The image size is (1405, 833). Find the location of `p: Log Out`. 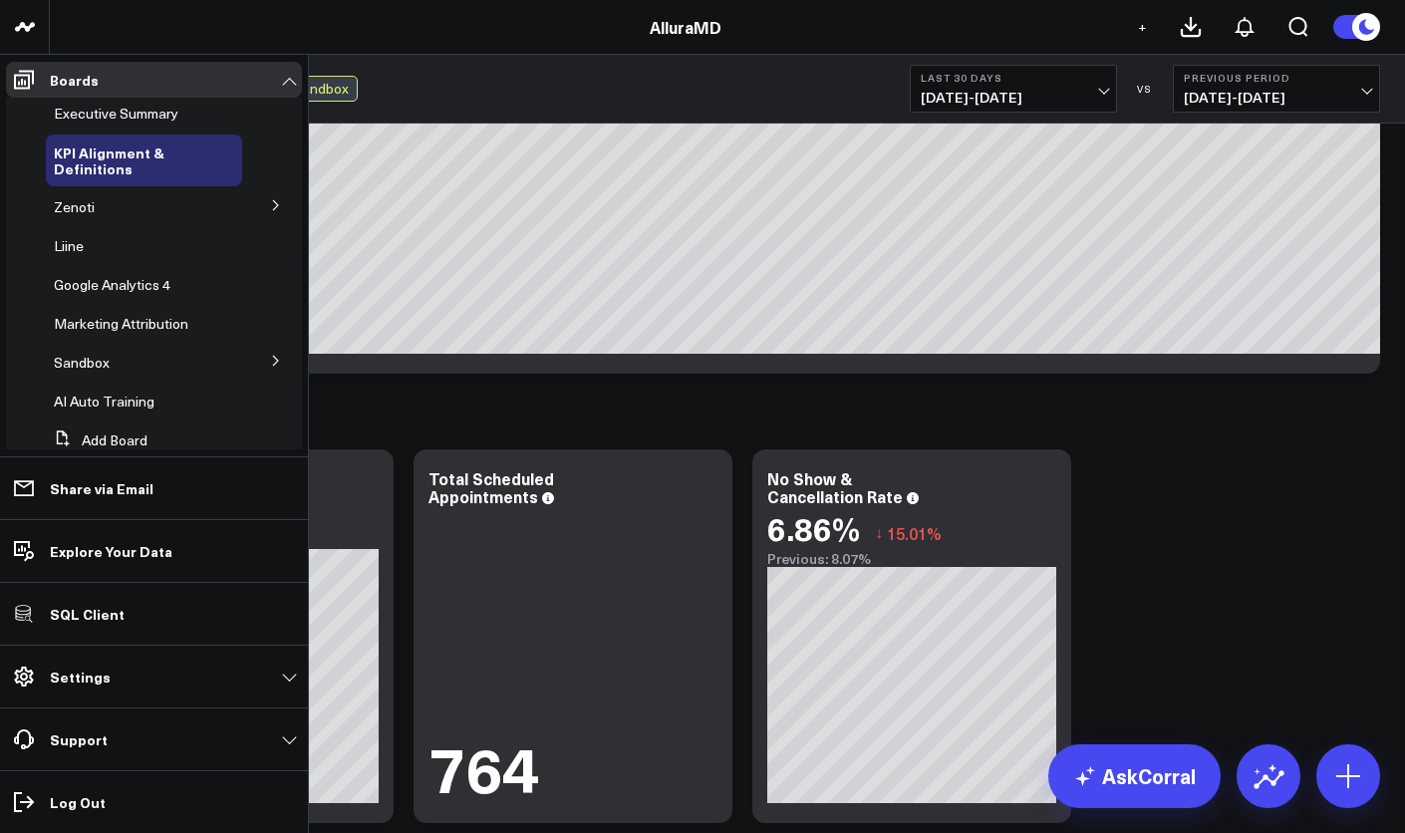

p: Log Out is located at coordinates (78, 802).